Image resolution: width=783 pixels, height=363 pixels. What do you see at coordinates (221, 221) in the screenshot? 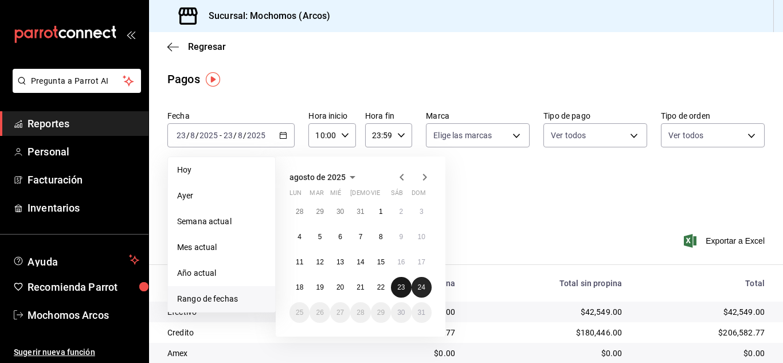
I see `span: Semana actual` at bounding box center [221, 221].